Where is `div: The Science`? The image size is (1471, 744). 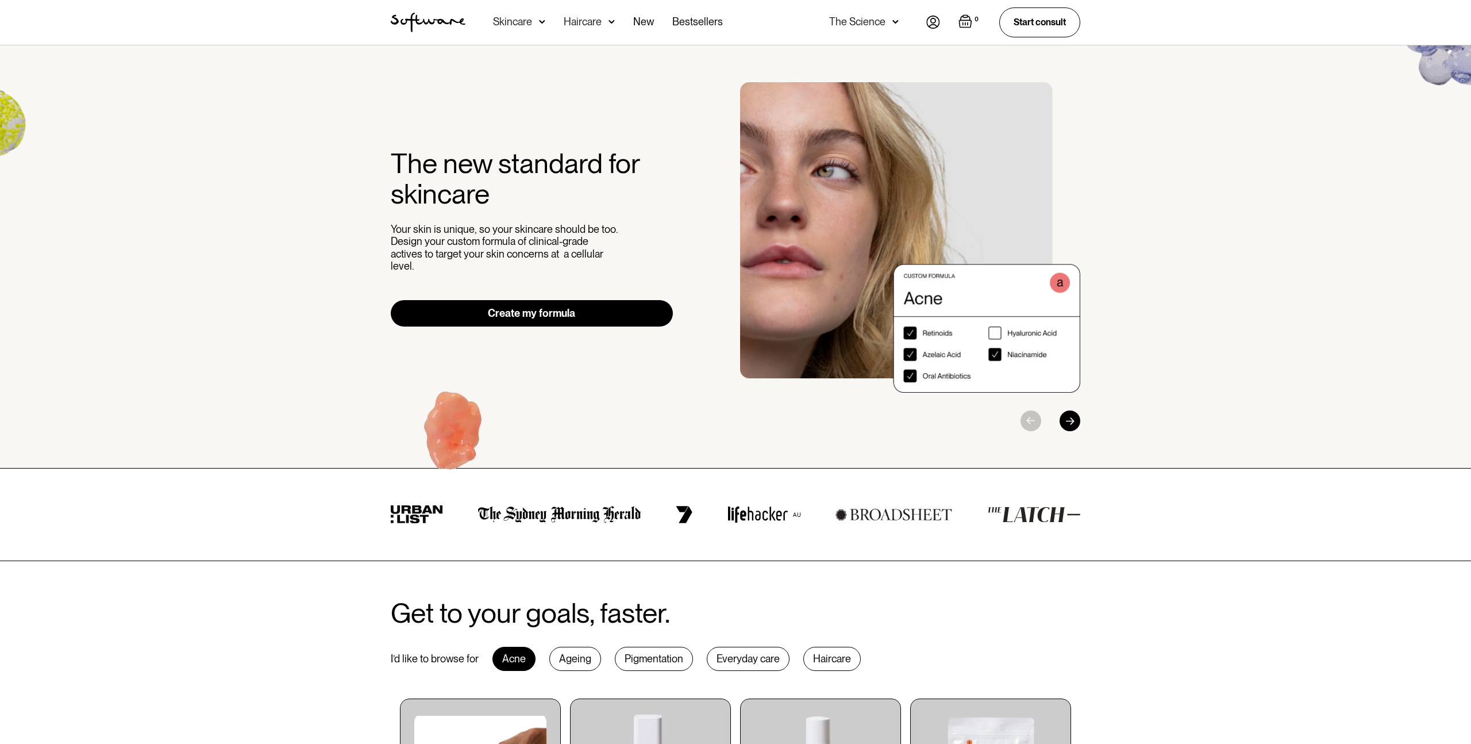 div: The Science is located at coordinates (858, 22).